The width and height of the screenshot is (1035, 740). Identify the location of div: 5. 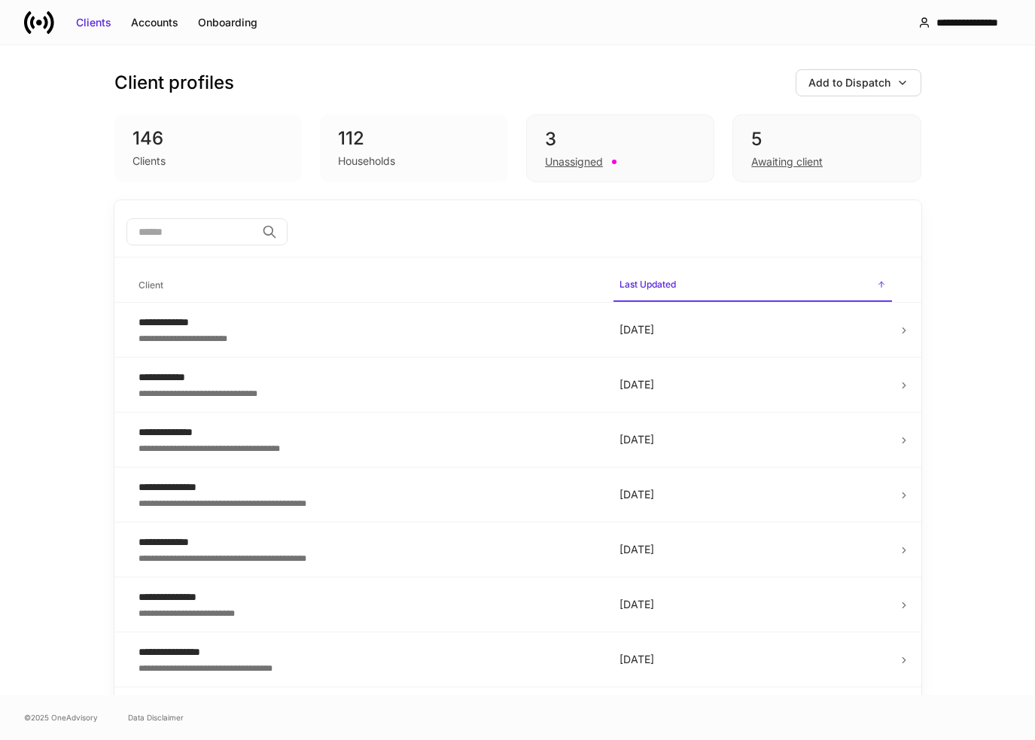
(827, 139).